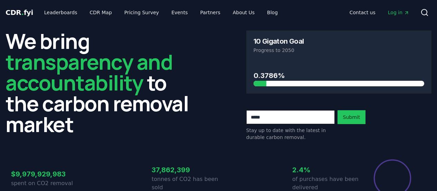  Describe the element at coordinates (101, 12) in the screenshot. I see `a: CDR Map` at that location.